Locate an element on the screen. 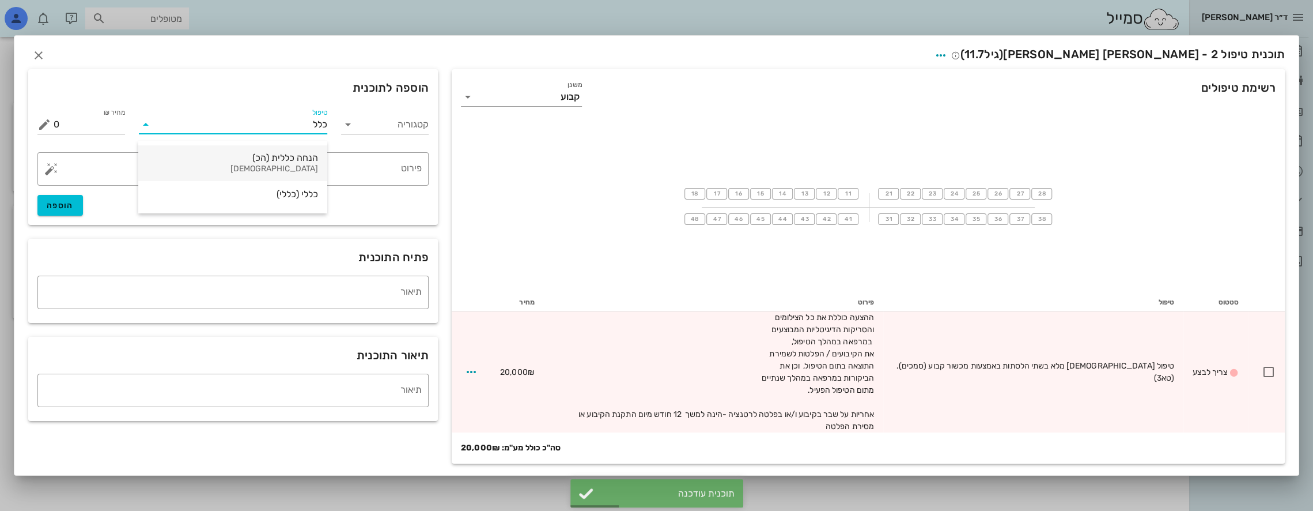 This screenshot has width=1313, height=511. span: 26 is located at coordinates (998, 194).